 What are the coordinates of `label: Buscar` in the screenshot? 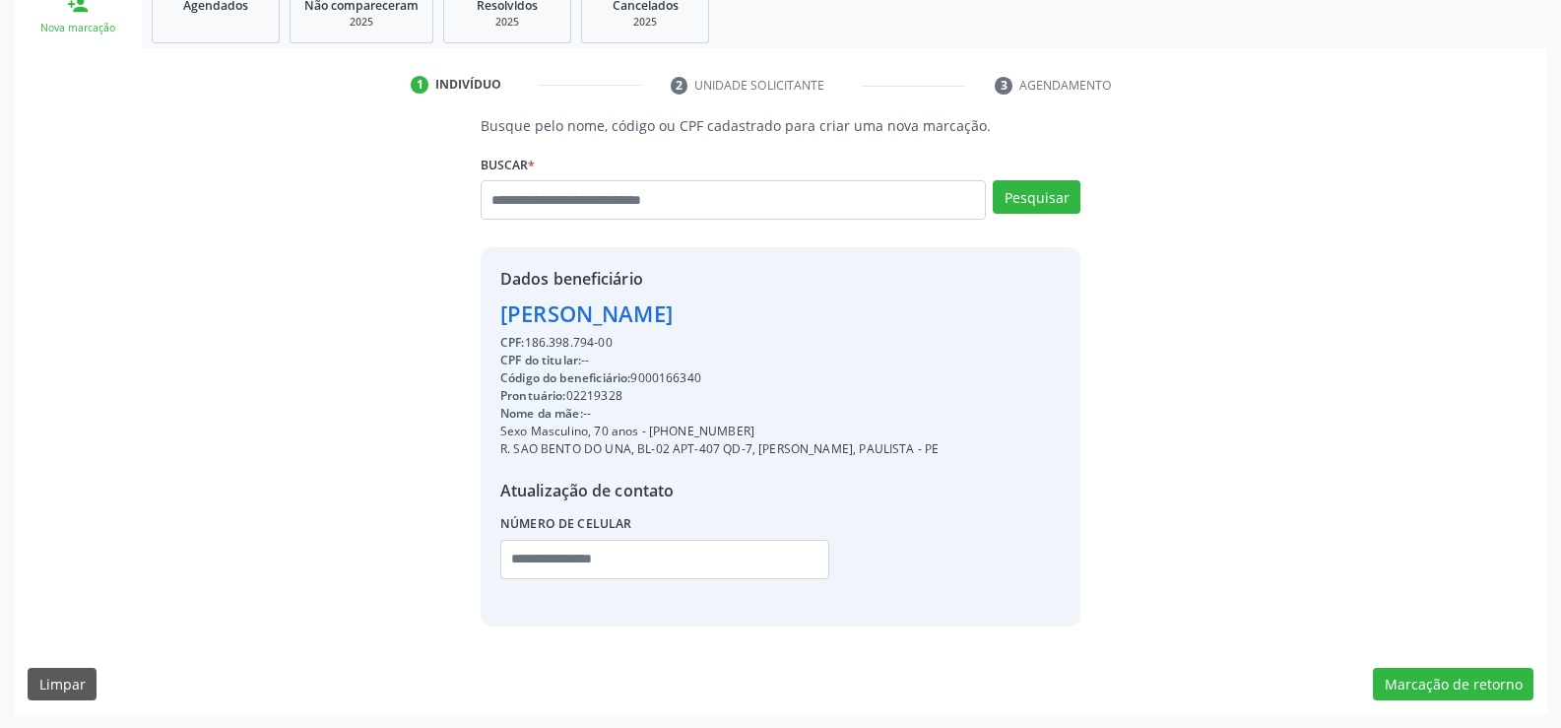 It's located at (507, 164).